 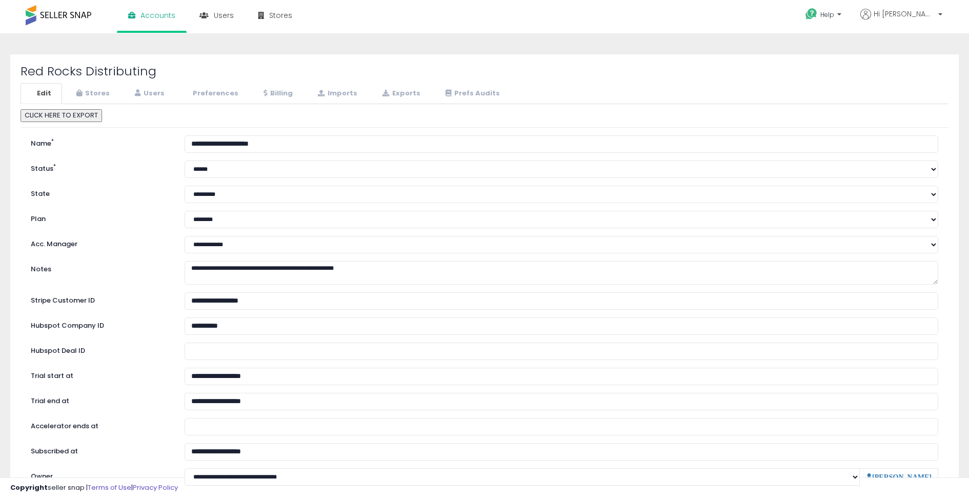 What do you see at coordinates (213, 93) in the screenshot?
I see `a: Preferences` at bounding box center [213, 93].